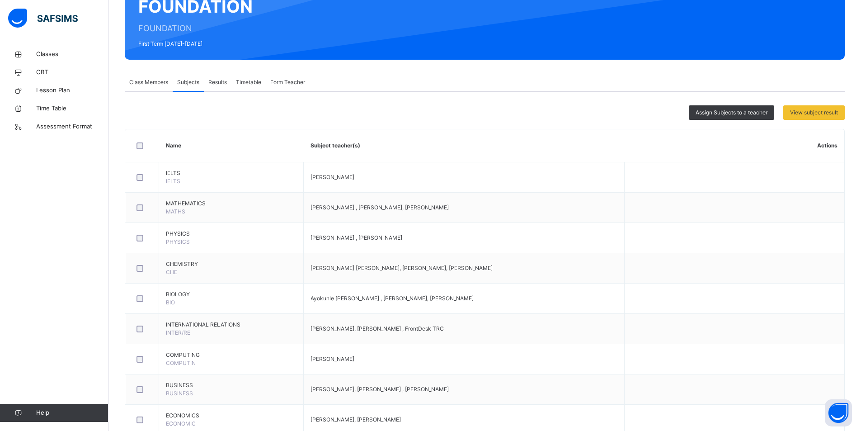 This screenshot has width=861, height=431. What do you see at coordinates (731, 113) in the screenshot?
I see `span: Assign Subjects to a teacher` at bounding box center [731, 113].